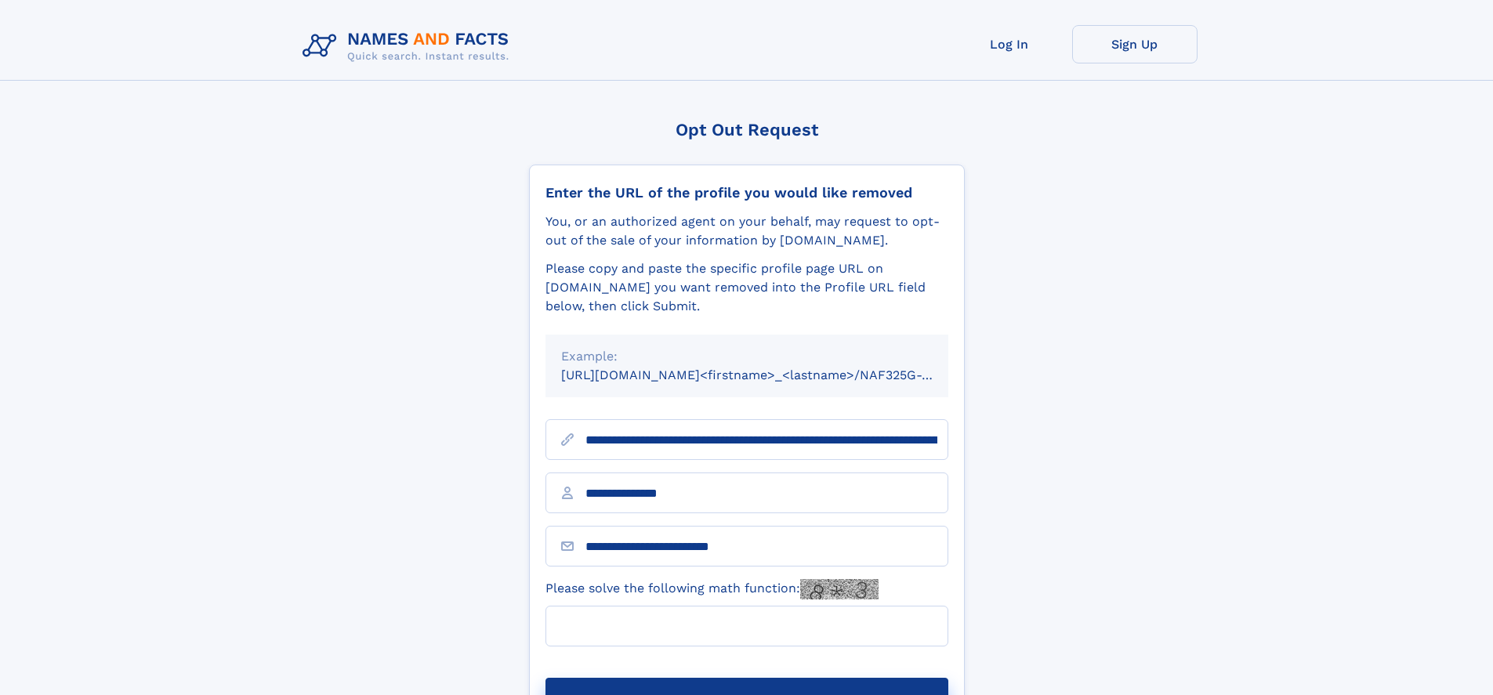  Describe the element at coordinates (747, 129) in the screenshot. I see `div: Opt Out Request` at that location.